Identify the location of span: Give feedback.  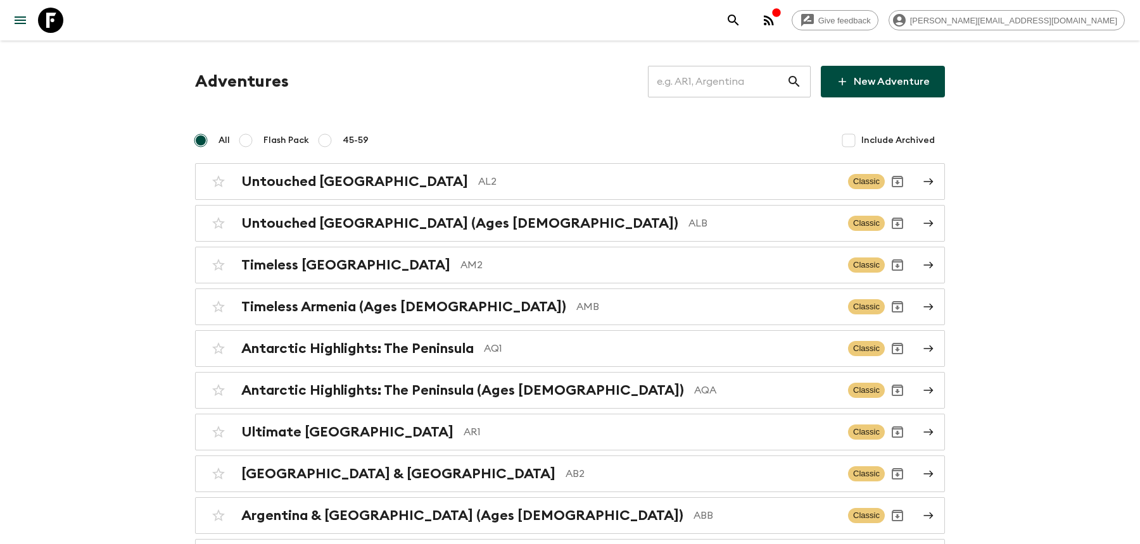
(844, 20).